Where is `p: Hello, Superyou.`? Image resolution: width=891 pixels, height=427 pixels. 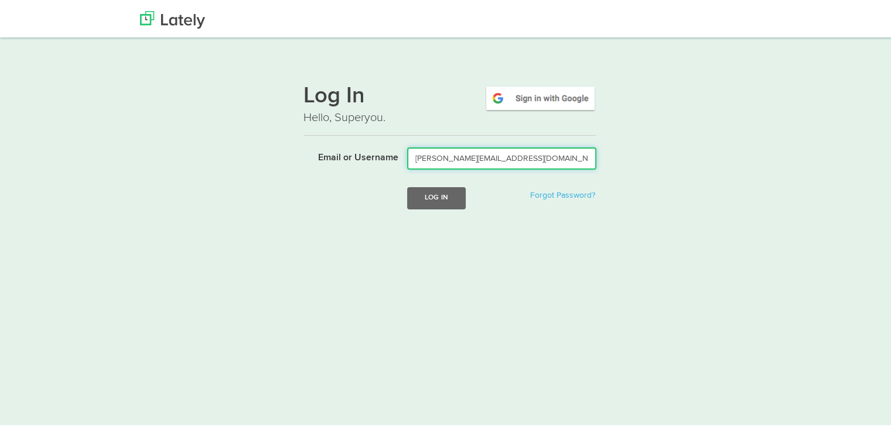
p: Hello, Superyou. is located at coordinates (450, 115).